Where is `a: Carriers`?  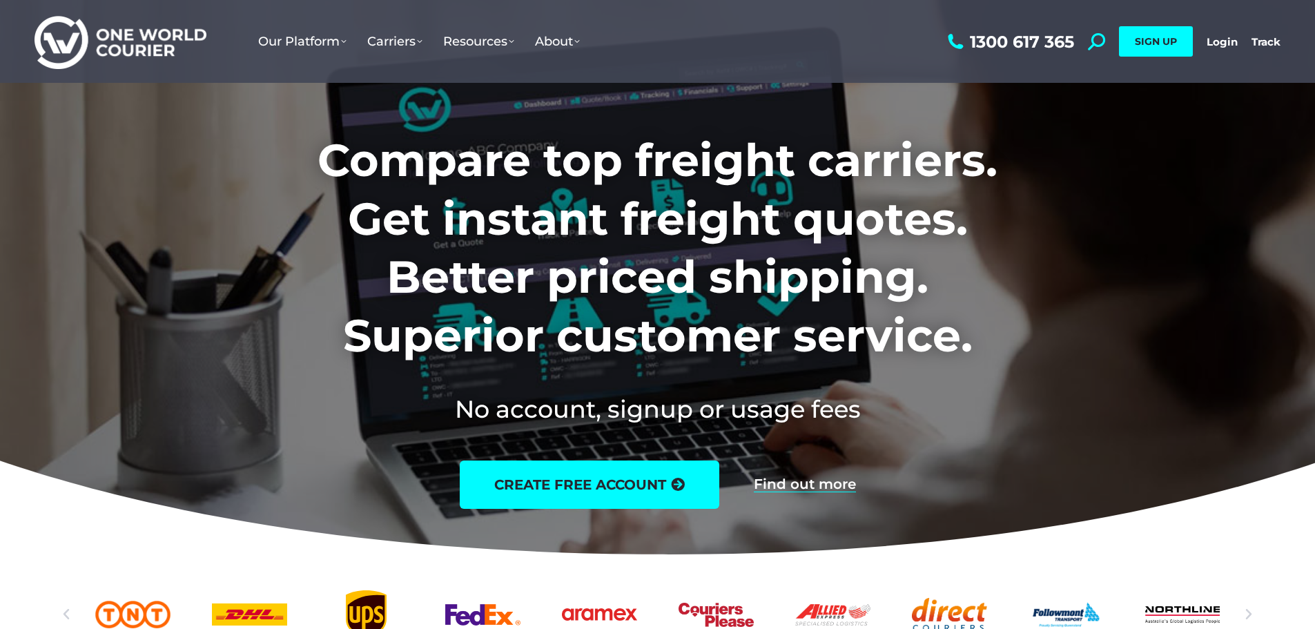
a: Carriers is located at coordinates (395, 41).